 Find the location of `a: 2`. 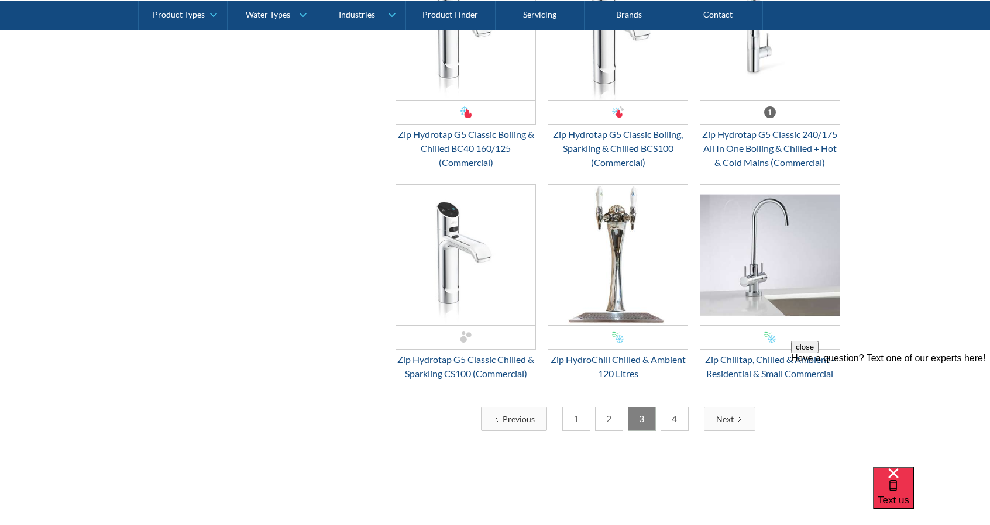

a: 2 is located at coordinates (609, 419).